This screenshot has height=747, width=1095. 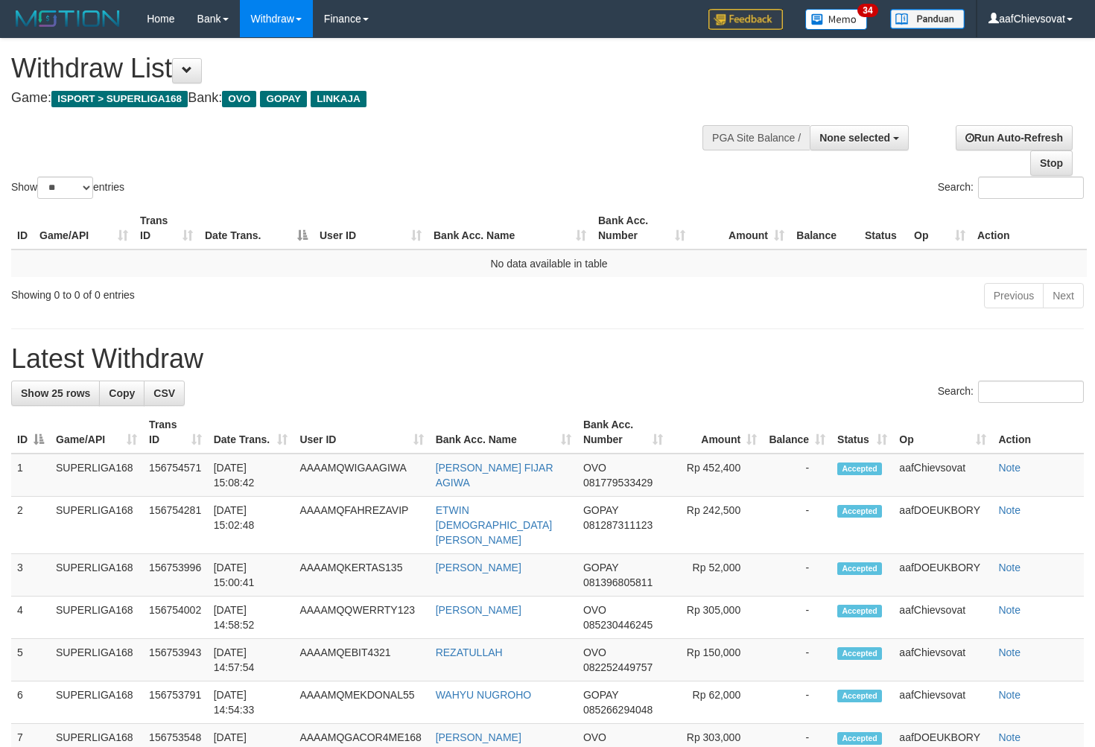 What do you see at coordinates (361, 432) in the screenshot?
I see `th: User ID: activate to sort column ascending` at bounding box center [361, 432].